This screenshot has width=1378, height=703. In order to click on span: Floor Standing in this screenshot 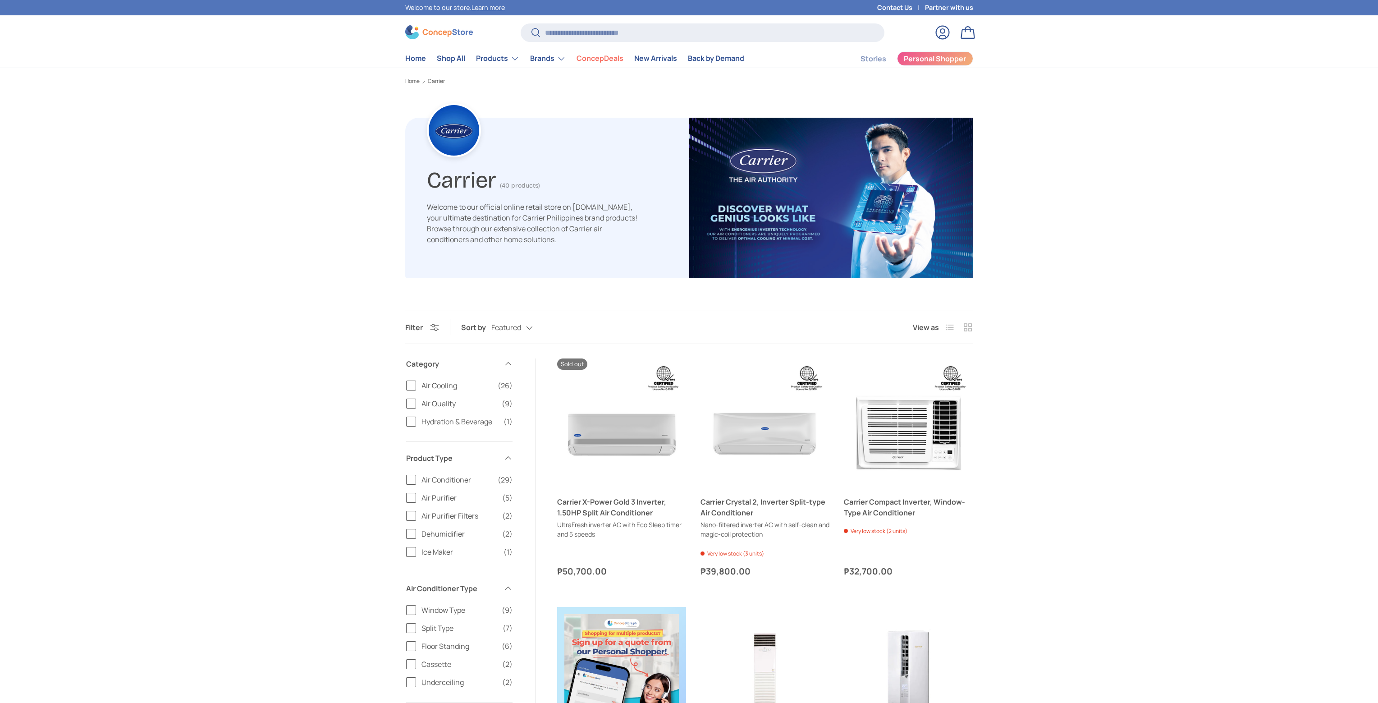, I will do `click(459, 646)`.